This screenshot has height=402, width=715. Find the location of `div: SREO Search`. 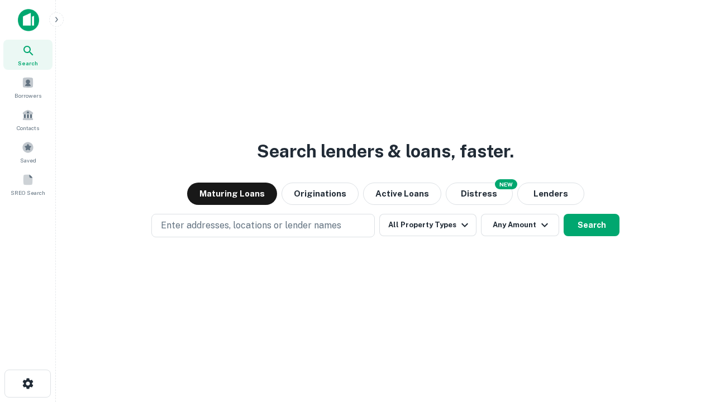

div: SREO Search is located at coordinates (28, 184).